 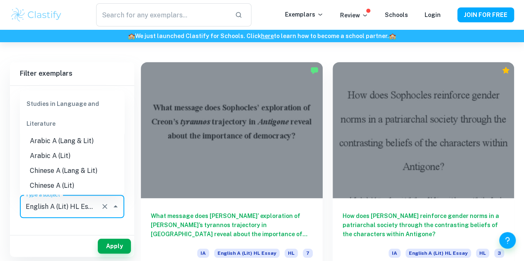 What do you see at coordinates (485, 15) in the screenshot?
I see `a: JOIN FOR FREE` at bounding box center [485, 15].